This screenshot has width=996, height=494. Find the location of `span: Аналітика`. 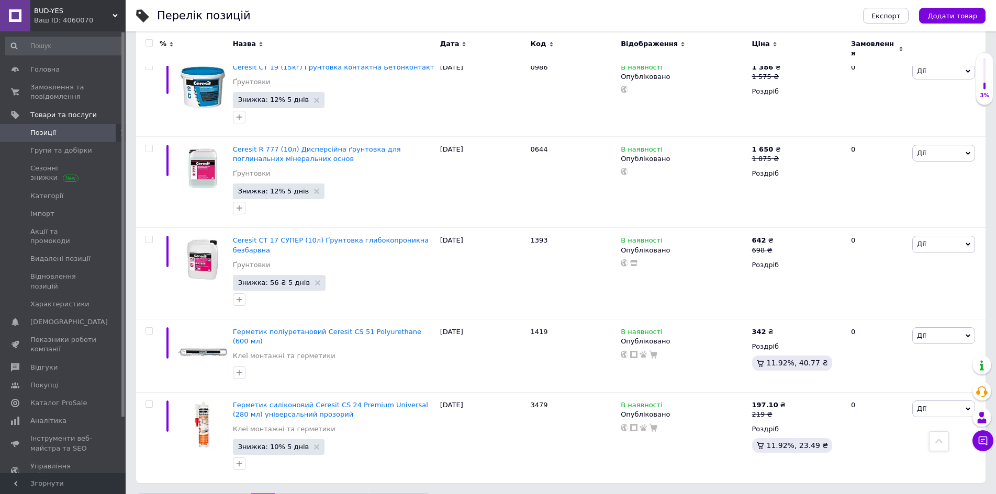

span: Аналітика is located at coordinates (48, 421).